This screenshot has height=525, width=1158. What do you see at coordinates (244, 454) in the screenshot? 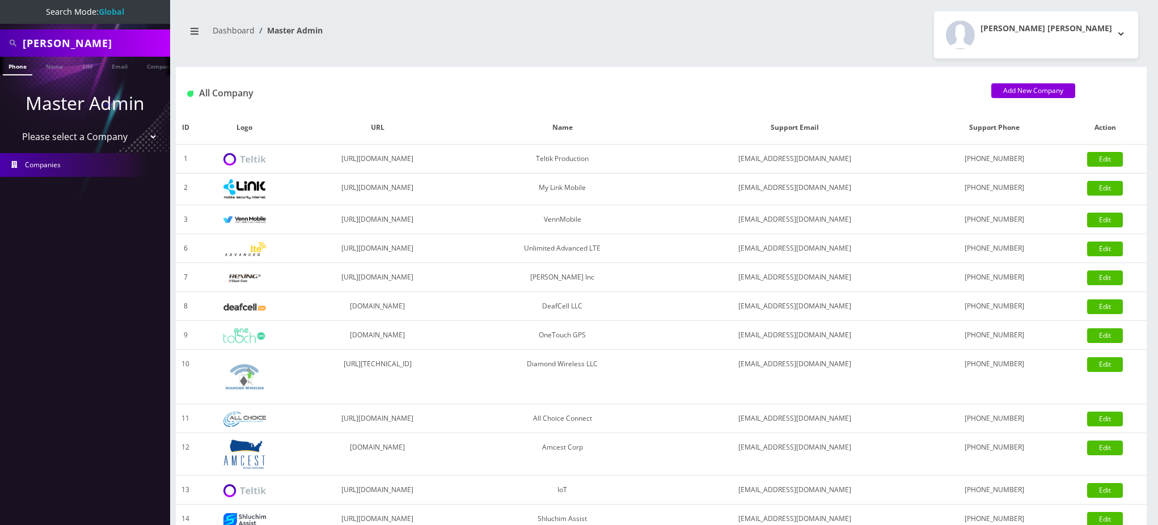
I see `img: Amcest Corp` at bounding box center [244, 454].